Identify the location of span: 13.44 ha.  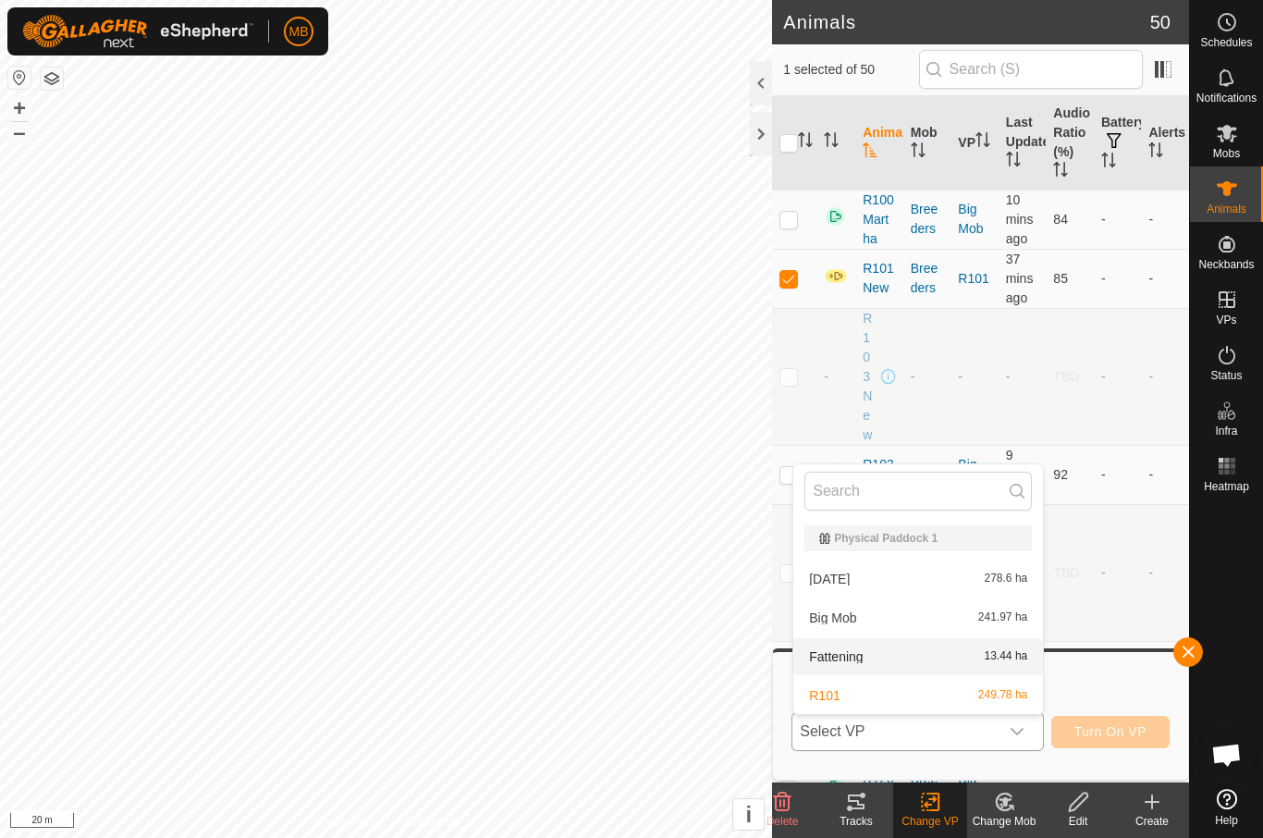
(1006, 656).